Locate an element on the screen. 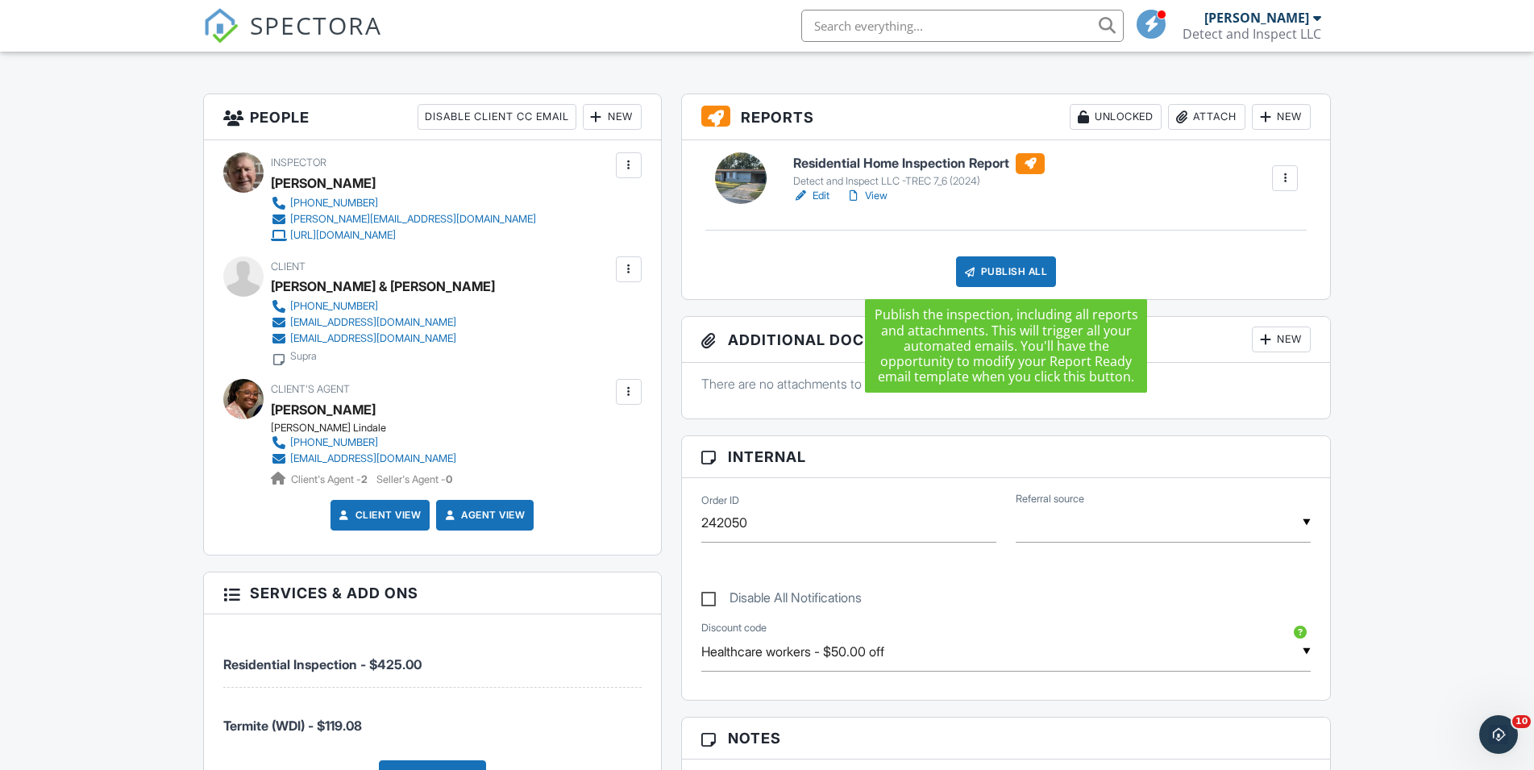 The image size is (1534, 770). li: Service: Residential Inspection is located at coordinates (432, 656).